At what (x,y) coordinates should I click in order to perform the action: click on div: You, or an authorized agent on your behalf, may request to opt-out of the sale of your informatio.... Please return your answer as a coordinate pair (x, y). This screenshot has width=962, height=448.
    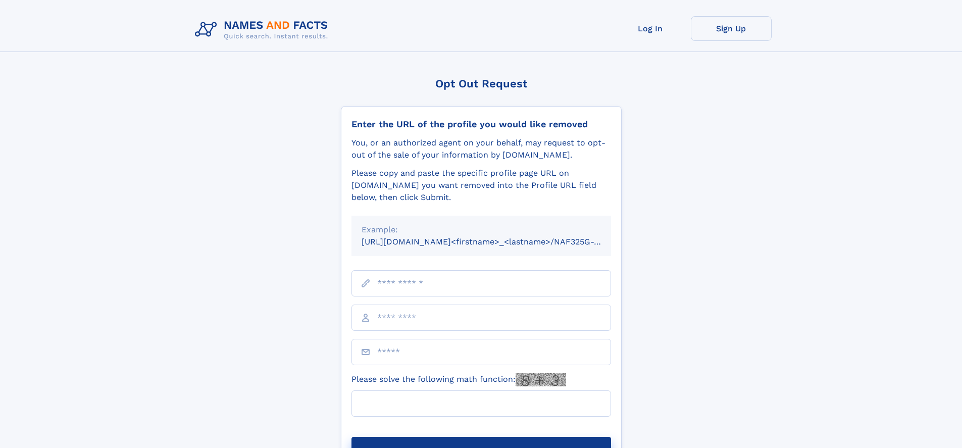
    Looking at the image, I should click on (481, 149).